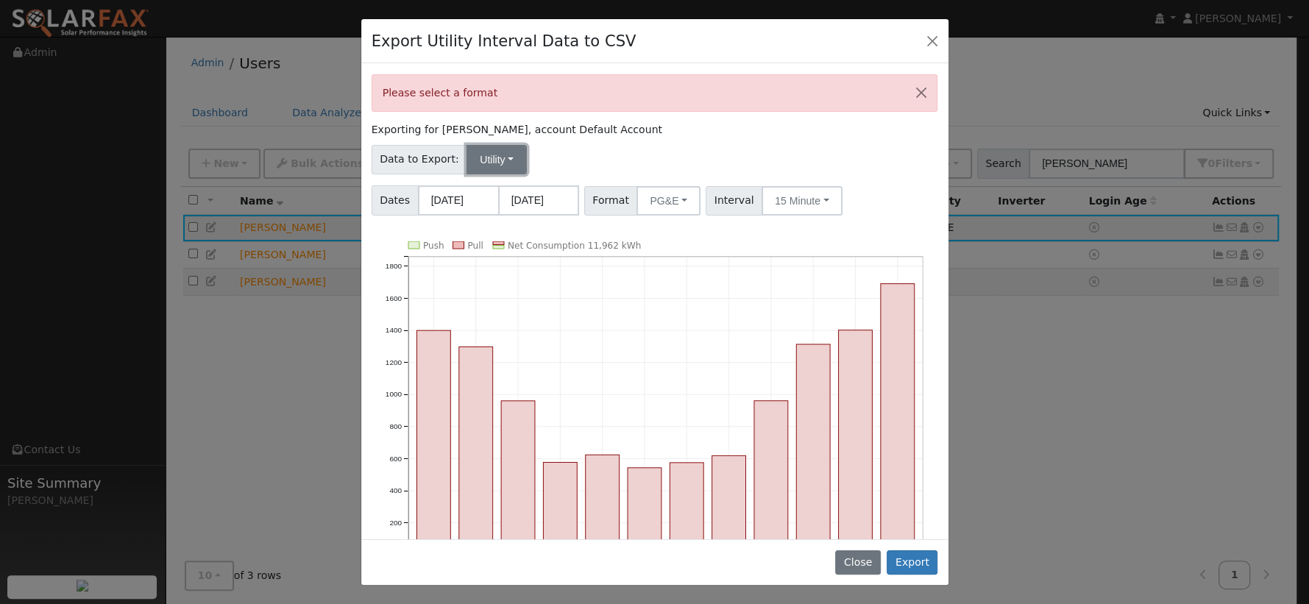 The width and height of the screenshot is (1309, 604). I want to click on text: 800, so click(395, 426).